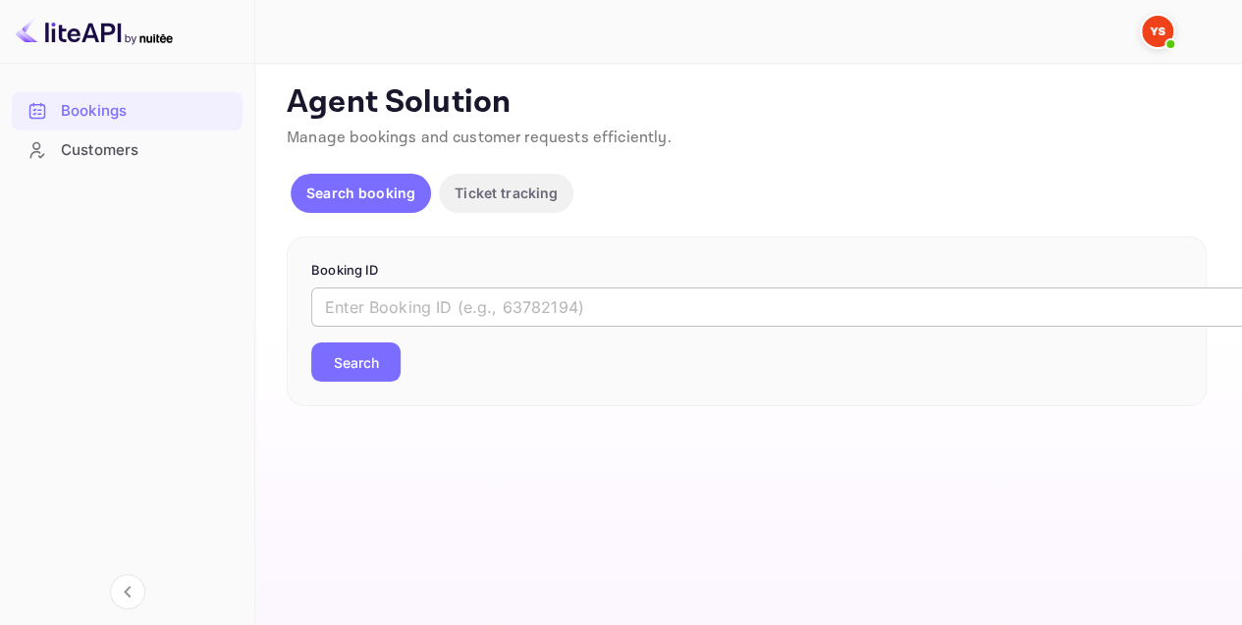  What do you see at coordinates (746, 103) in the screenshot?
I see `p: Agent Solution` at bounding box center [746, 103].